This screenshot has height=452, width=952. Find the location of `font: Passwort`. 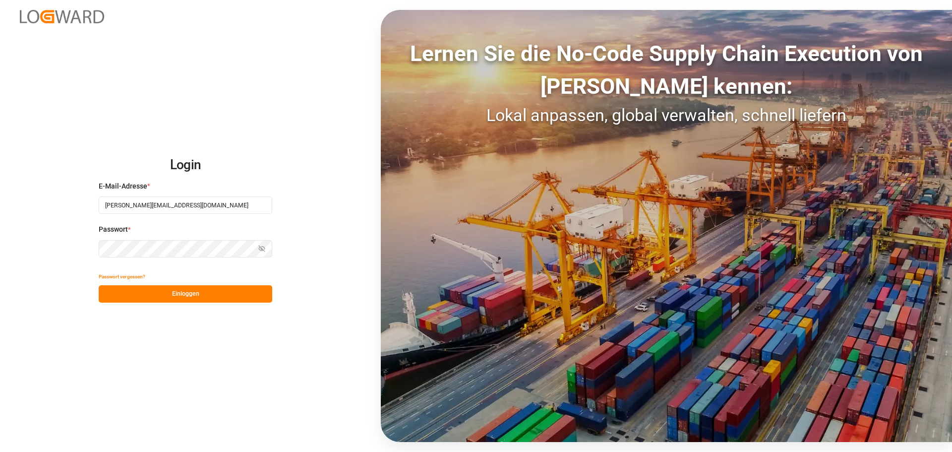

font: Passwort is located at coordinates (113, 229).